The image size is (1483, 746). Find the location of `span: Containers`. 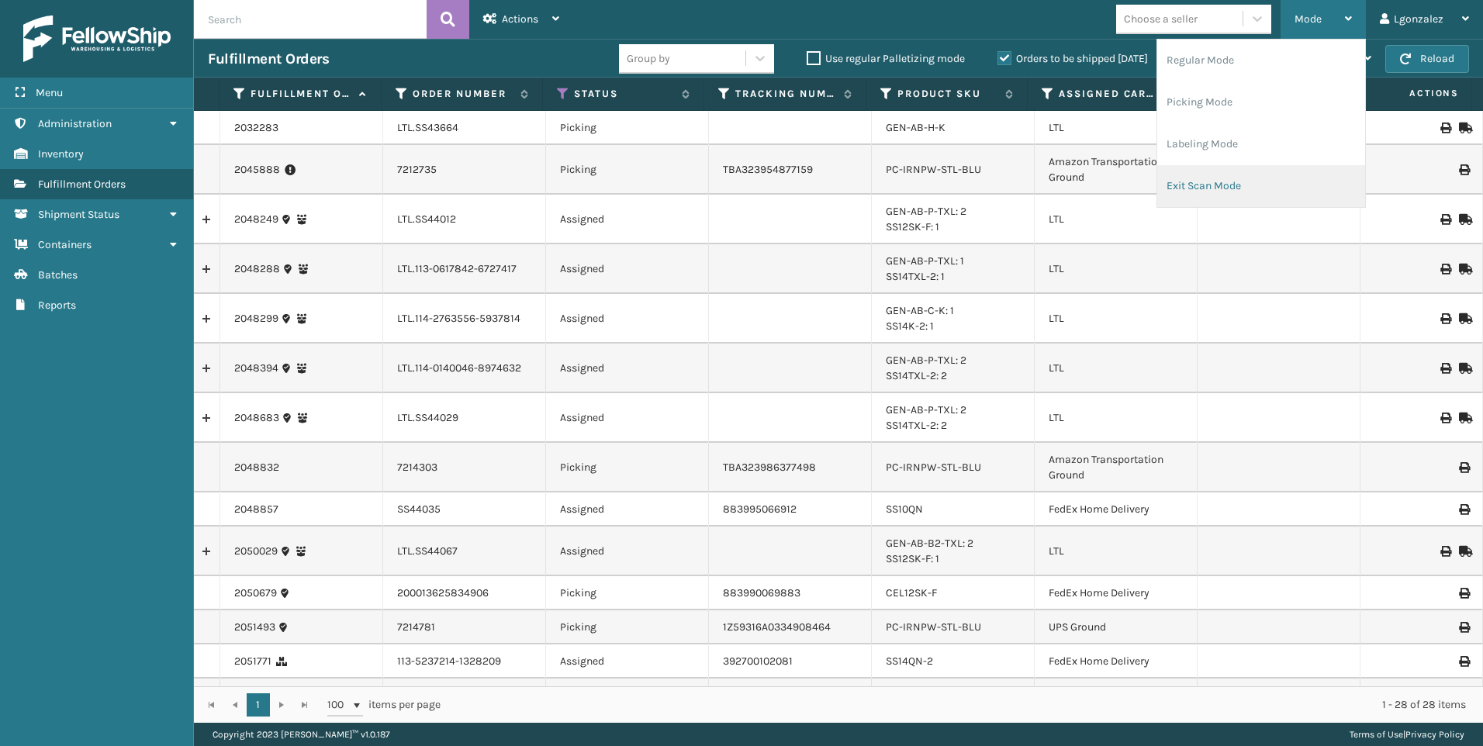

span: Containers is located at coordinates (64, 244).